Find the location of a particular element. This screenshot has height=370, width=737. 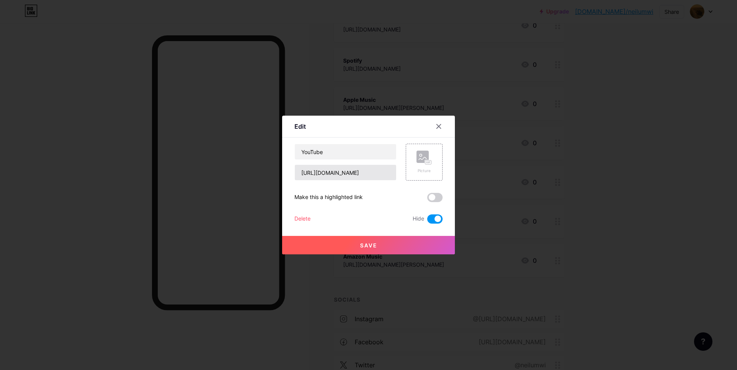

div: Make this a highlighted link is located at coordinates (329, 197).